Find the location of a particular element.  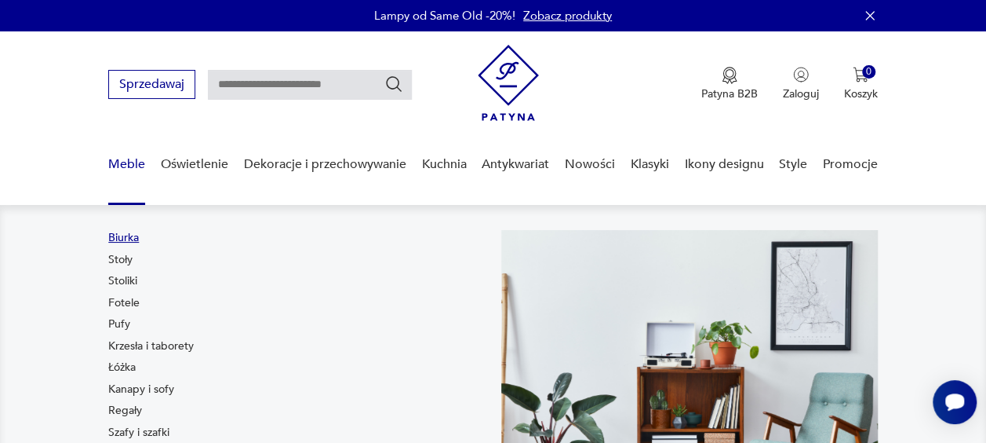

a: Stoliki is located at coordinates (122, 281).